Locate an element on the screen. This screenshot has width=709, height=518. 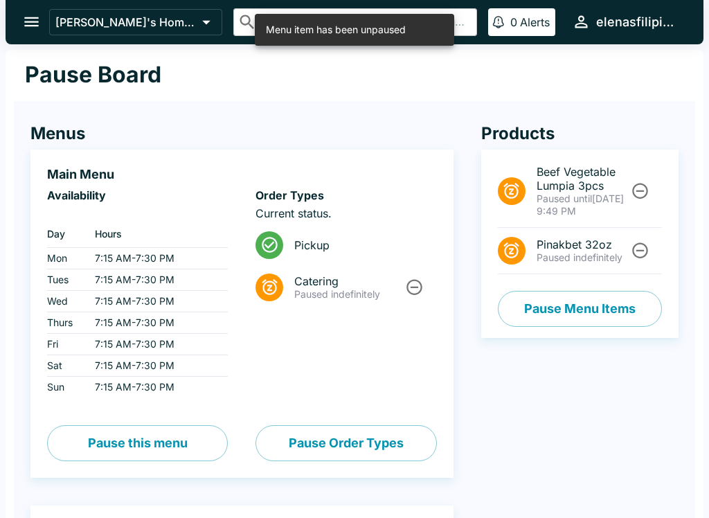
p: 0 is located at coordinates (514, 22).